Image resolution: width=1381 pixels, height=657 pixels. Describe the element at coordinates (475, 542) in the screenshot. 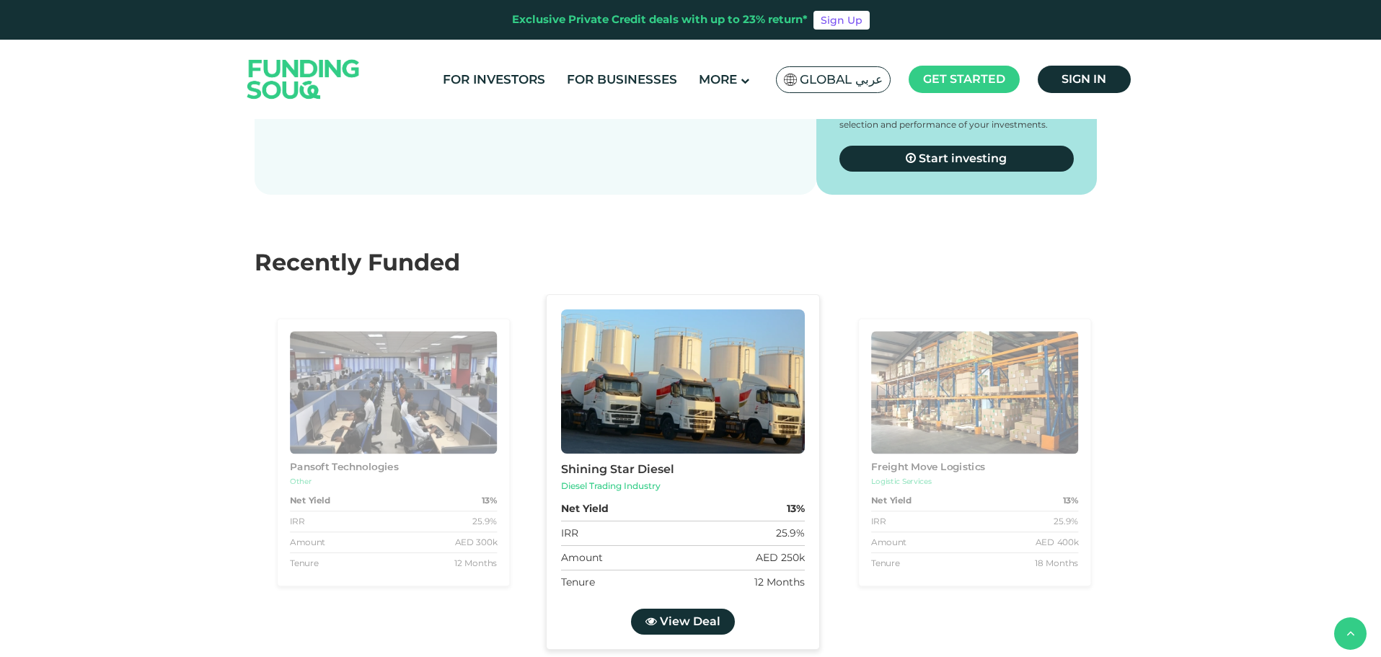

I see `div: AED 300k` at that location.